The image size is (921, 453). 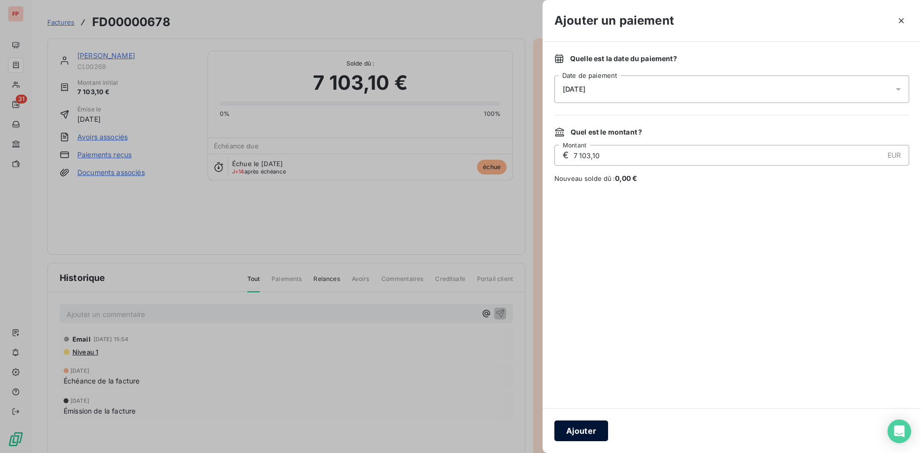 What do you see at coordinates (623, 59) in the screenshot?
I see `span: Quelle est la date du paiement ?` at bounding box center [623, 59].